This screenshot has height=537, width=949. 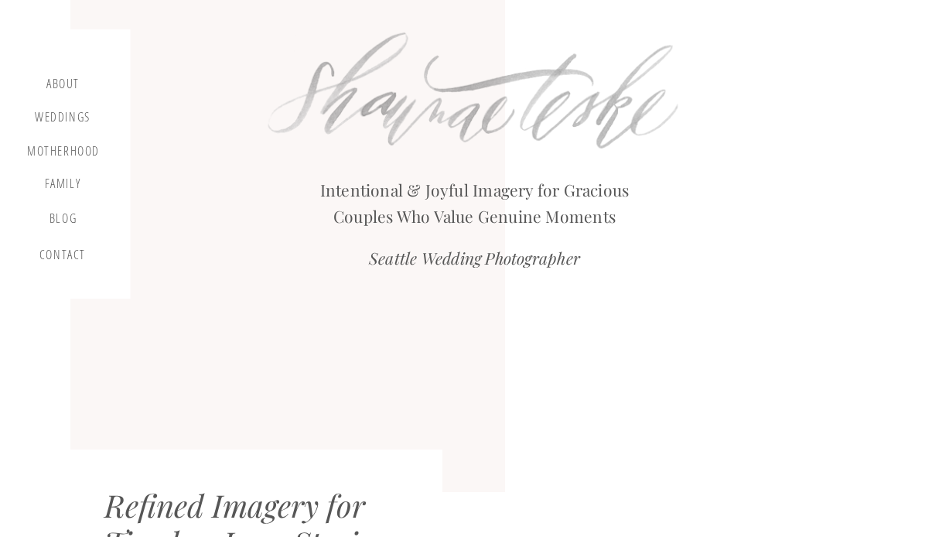 What do you see at coordinates (63, 258) in the screenshot?
I see `a: contact` at bounding box center [63, 258].